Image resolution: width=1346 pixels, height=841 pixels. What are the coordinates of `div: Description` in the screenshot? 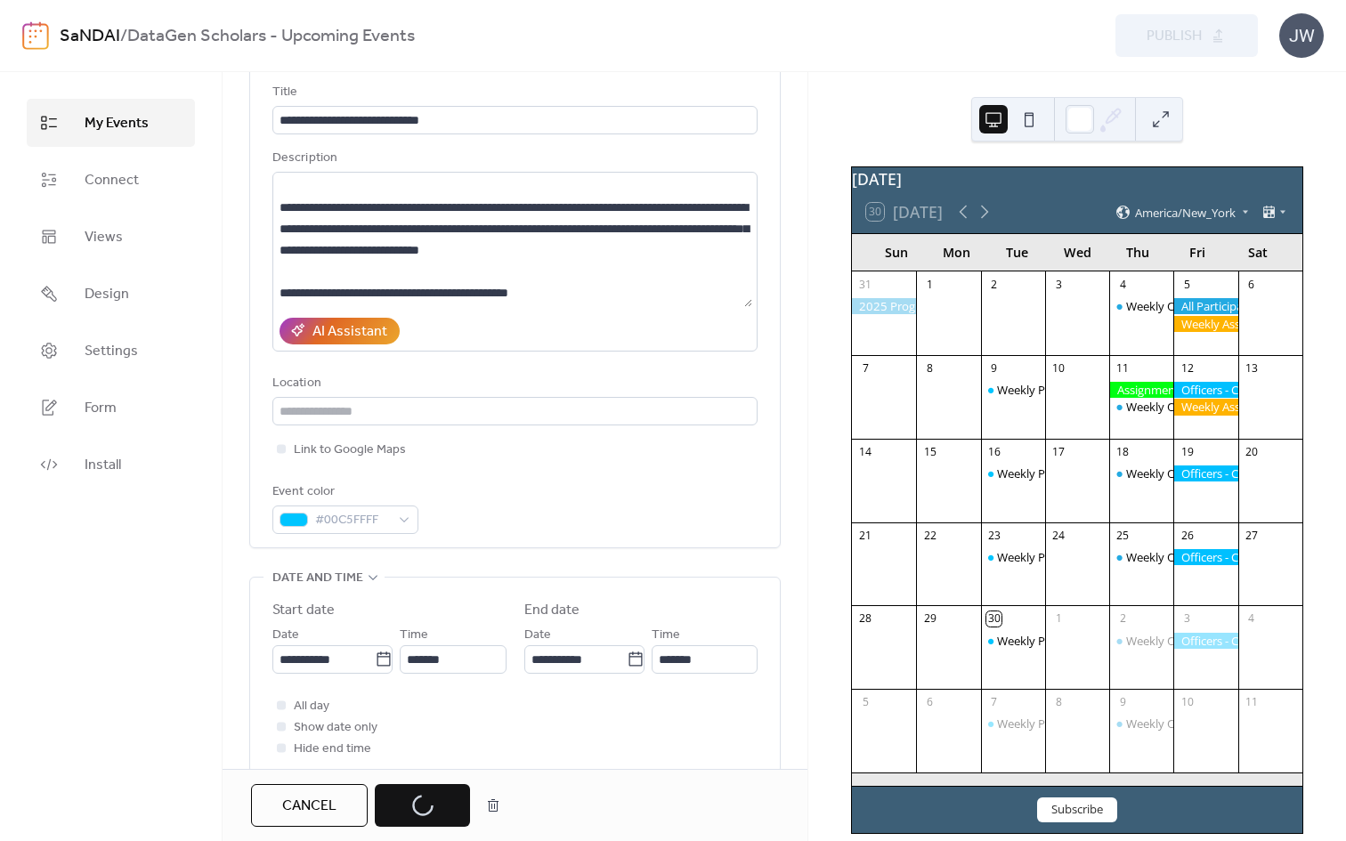 It's located at (513, 158).